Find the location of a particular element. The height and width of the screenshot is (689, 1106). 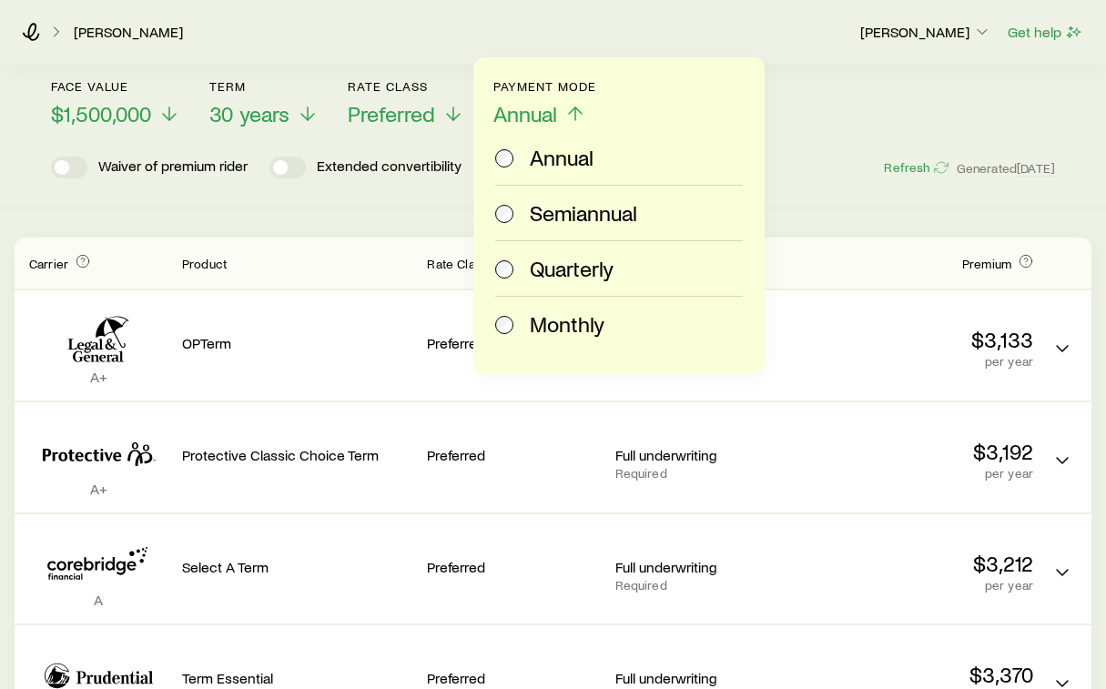

p: $3,212 is located at coordinates (918, 564).